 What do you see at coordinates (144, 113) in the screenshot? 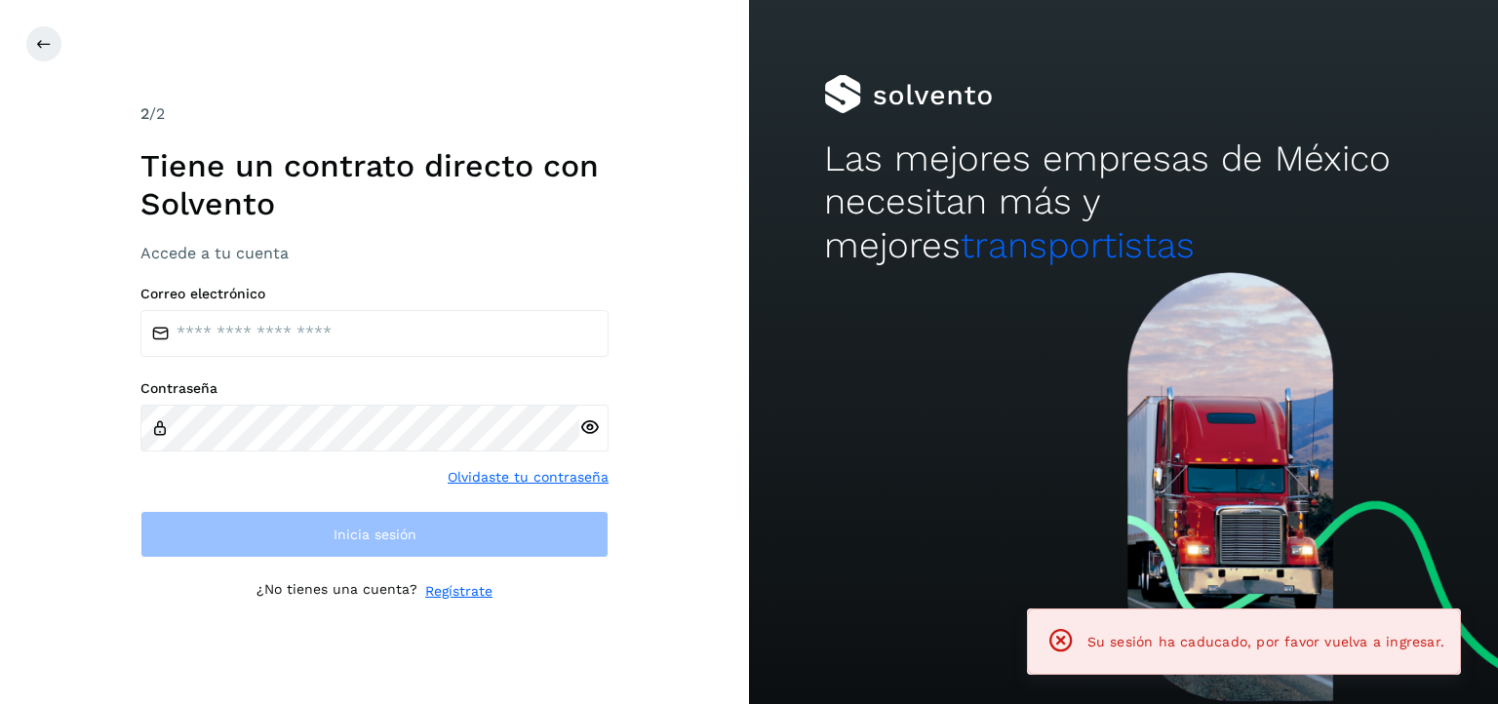
I see `span: 2` at bounding box center [144, 113].